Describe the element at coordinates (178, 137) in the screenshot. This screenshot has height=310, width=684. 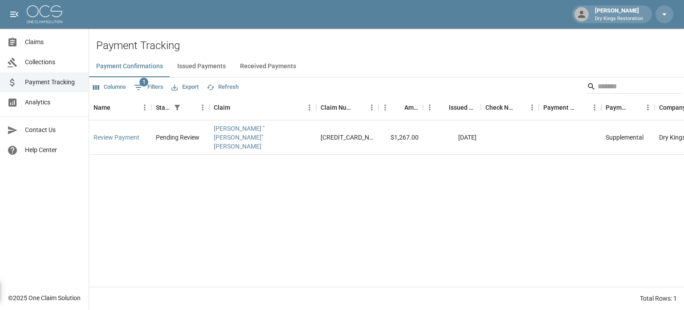
I see `div: Pending Review` at that location.